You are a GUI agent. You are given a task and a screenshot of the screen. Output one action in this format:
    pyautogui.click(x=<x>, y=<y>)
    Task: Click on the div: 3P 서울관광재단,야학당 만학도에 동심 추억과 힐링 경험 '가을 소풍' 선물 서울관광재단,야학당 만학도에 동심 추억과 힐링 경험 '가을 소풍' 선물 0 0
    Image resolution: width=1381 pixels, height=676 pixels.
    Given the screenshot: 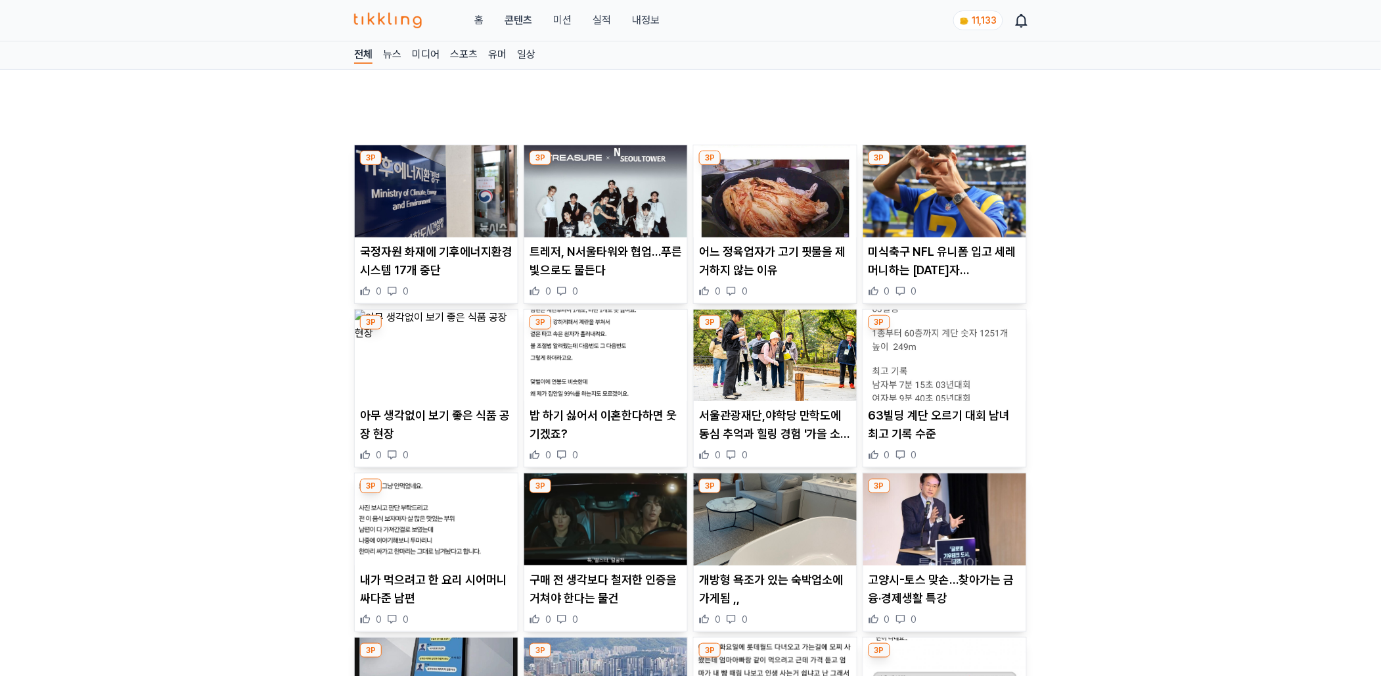 What is the action you would take?
    pyautogui.click(x=775, y=388)
    